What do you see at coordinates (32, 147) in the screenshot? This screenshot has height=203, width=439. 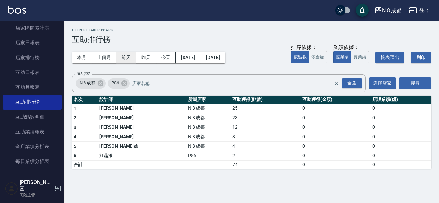 I see `a: 全店業績分析表` at bounding box center [32, 147].